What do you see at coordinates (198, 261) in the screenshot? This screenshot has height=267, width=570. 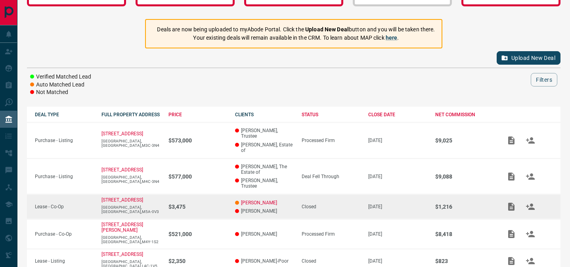 I see `p: $2,350` at bounding box center [198, 261].